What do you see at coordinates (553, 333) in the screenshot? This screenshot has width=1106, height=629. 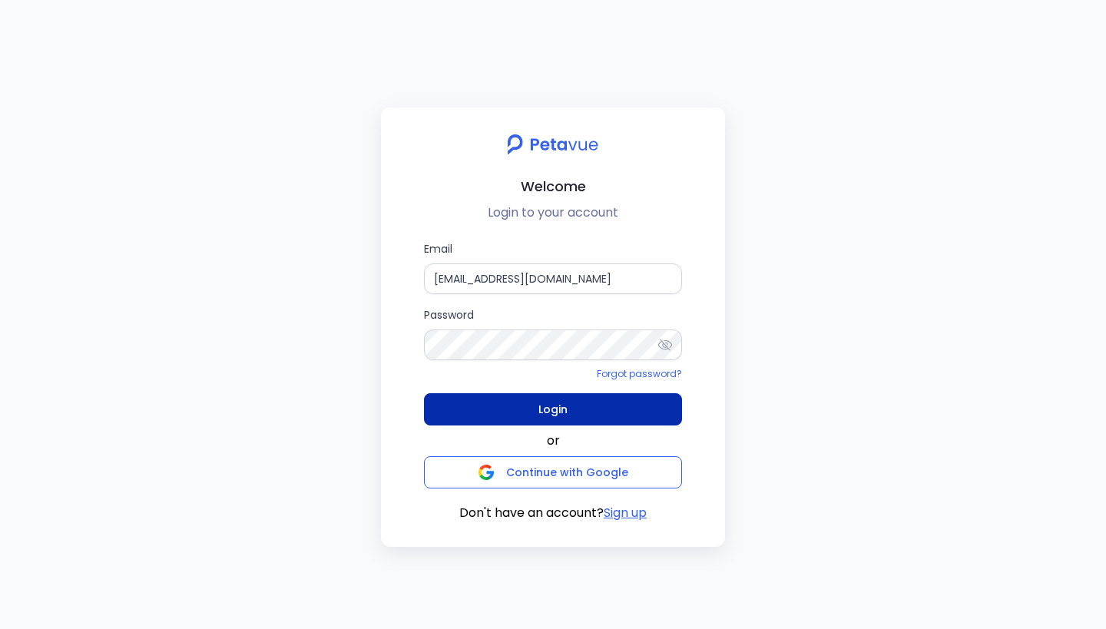 I see `label: Password` at bounding box center [553, 333].